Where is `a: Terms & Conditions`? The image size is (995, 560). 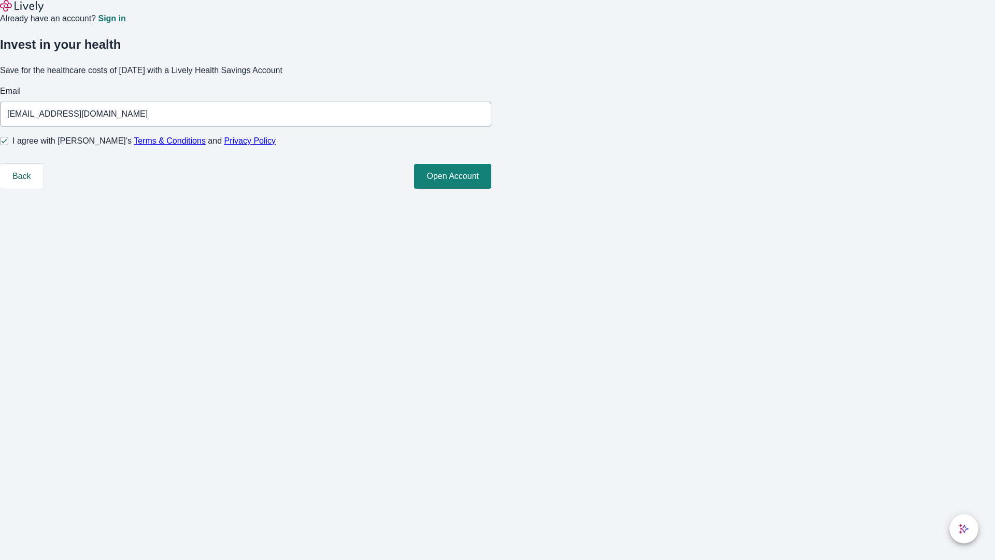 a: Terms & Conditions is located at coordinates (169, 140).